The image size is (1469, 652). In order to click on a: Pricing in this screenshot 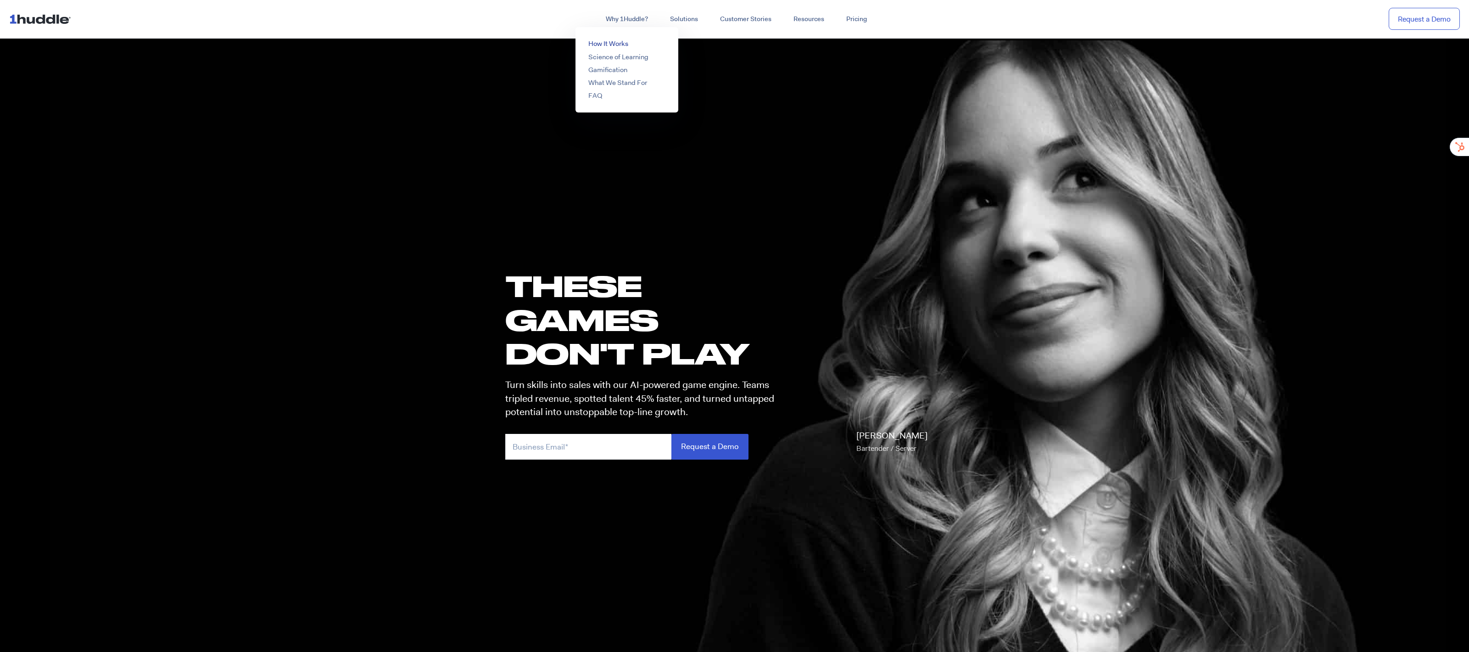, I will do `click(856, 19)`.